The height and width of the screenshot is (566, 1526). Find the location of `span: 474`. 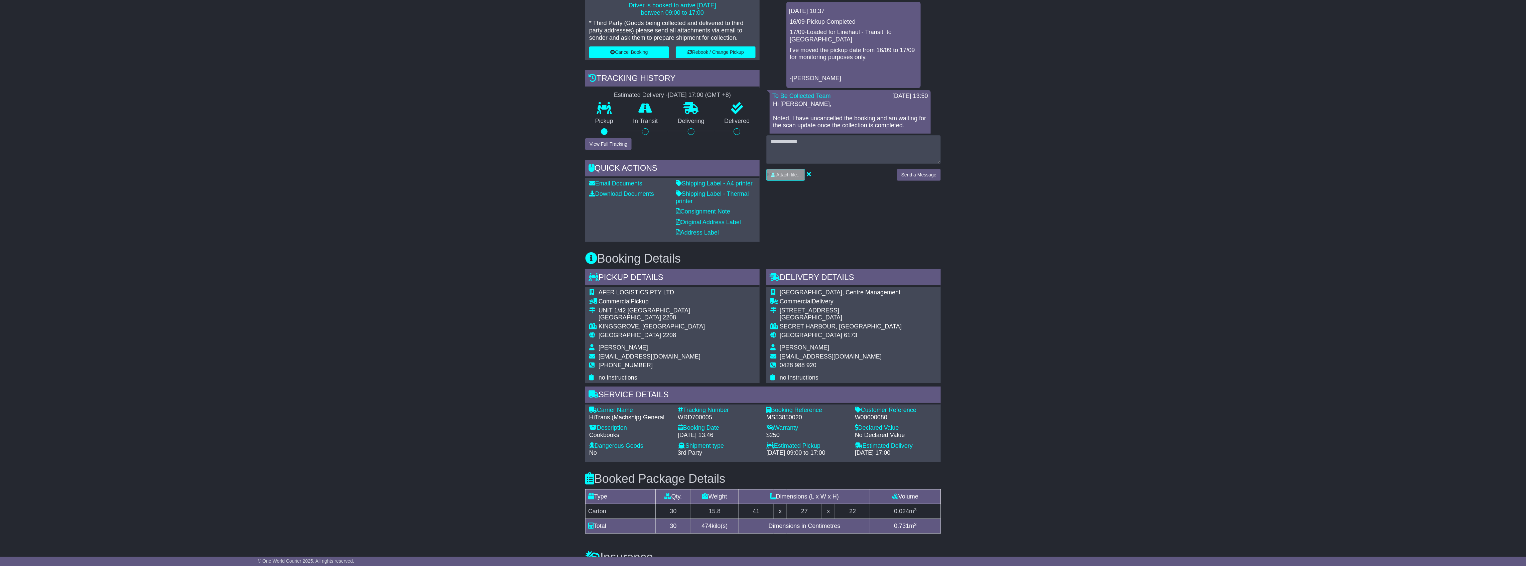

span: 474 is located at coordinates (707, 526).